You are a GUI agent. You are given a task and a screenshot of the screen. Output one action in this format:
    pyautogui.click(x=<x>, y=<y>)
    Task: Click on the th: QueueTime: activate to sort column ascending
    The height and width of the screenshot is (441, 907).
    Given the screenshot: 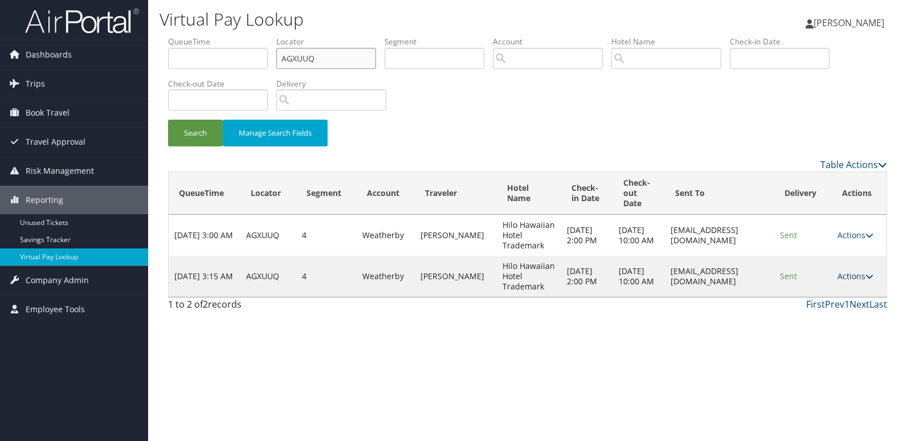 What is the action you would take?
    pyautogui.click(x=205, y=193)
    